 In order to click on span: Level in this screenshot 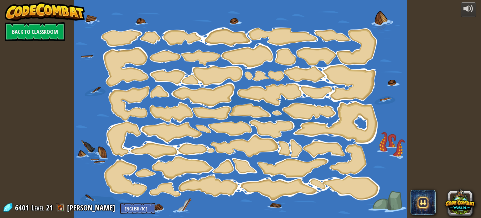, I will do `click(38, 207)`.